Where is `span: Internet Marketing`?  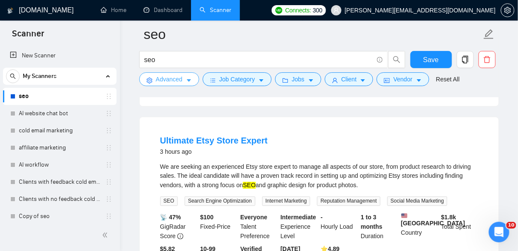
span: Internet Marketing is located at coordinates (286, 201).